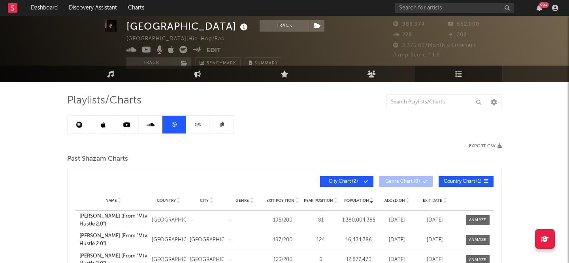  What do you see at coordinates (455, 8) in the screenshot?
I see `input: Search for artists` at bounding box center [455, 8].